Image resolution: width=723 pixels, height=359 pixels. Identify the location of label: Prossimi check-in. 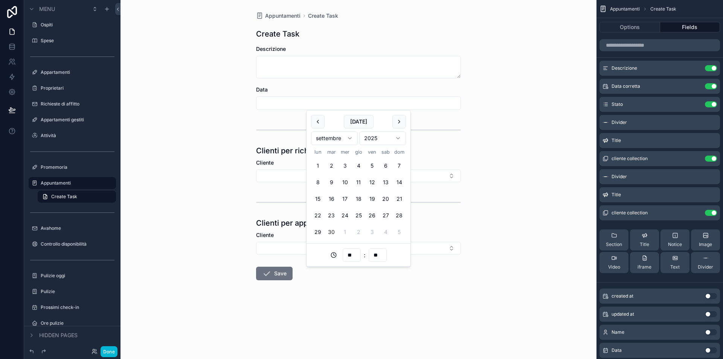
(78, 307).